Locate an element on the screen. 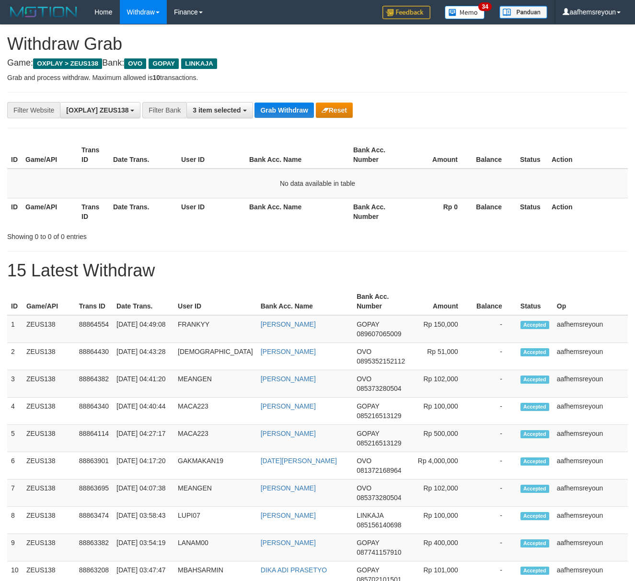 The image size is (635, 581). td: Rp 4,000,000 is located at coordinates (440, 466).